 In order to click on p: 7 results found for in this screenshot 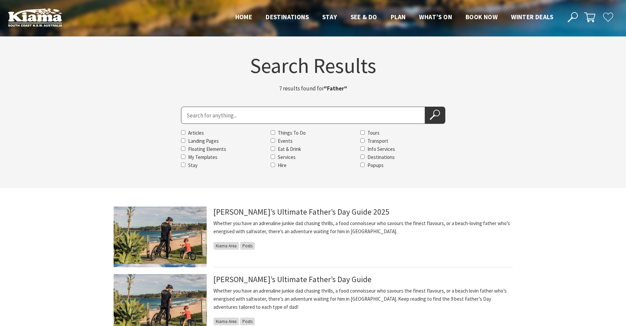, I will do `click(313, 88)`.